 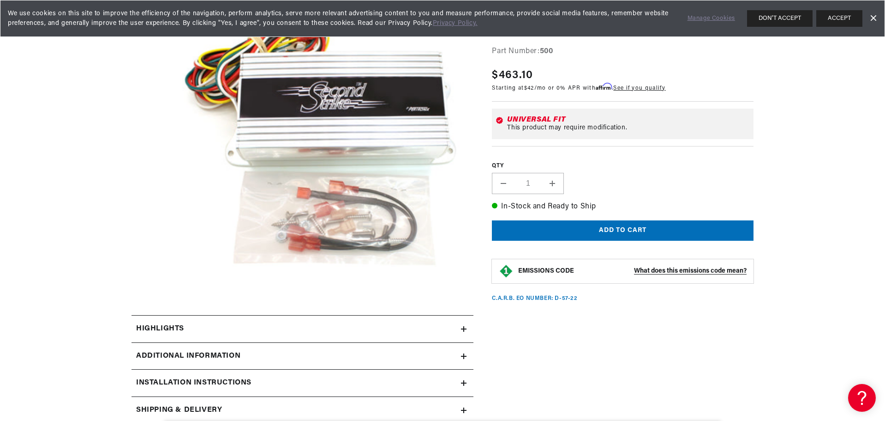 What do you see at coordinates (512, 75) in the screenshot?
I see `span: $463.10` at bounding box center [512, 75].